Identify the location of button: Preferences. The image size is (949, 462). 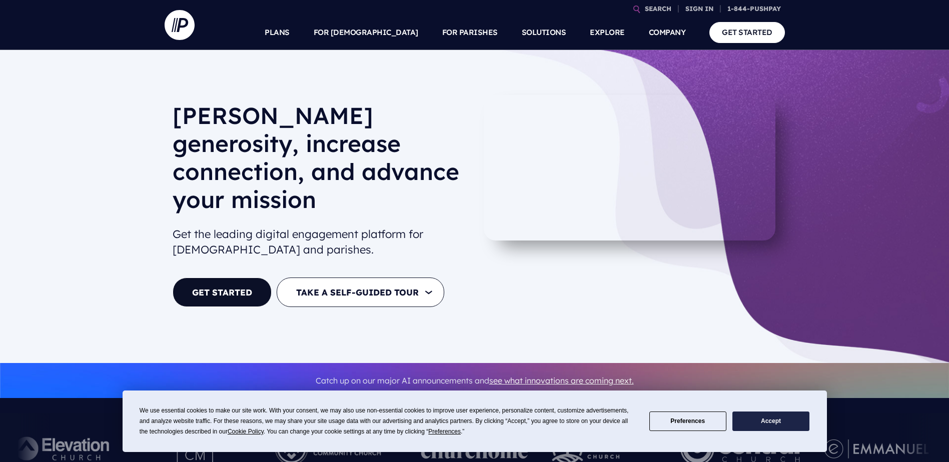
(688, 421).